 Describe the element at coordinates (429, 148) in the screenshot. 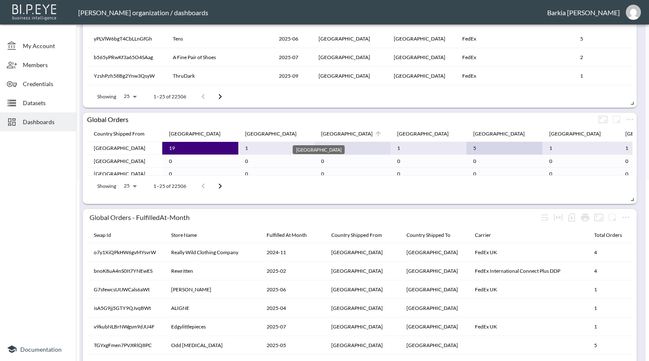

I see `td: 1` at that location.